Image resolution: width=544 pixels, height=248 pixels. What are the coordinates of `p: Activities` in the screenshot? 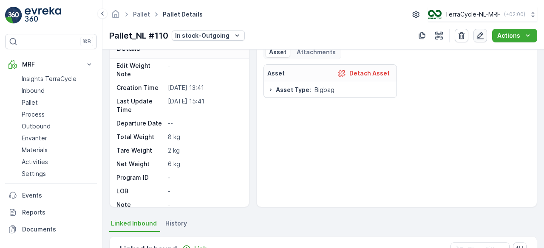 It's located at (35, 162).